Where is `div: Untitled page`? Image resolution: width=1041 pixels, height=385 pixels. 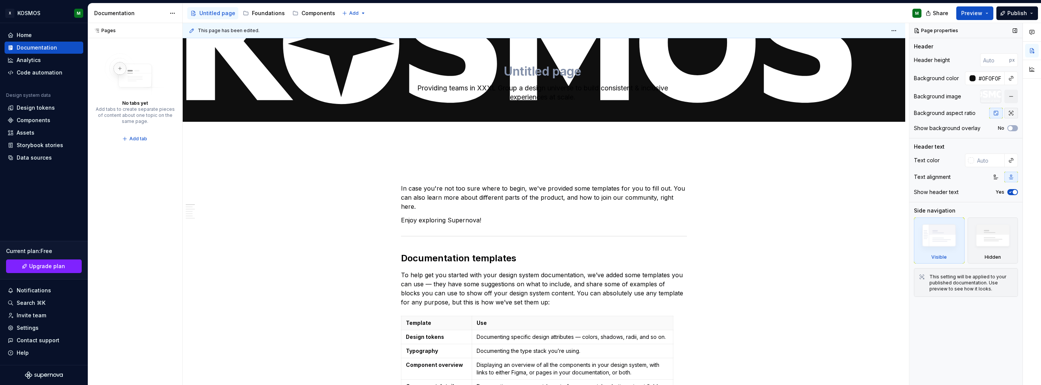
div: Untitled page is located at coordinates (217, 13).